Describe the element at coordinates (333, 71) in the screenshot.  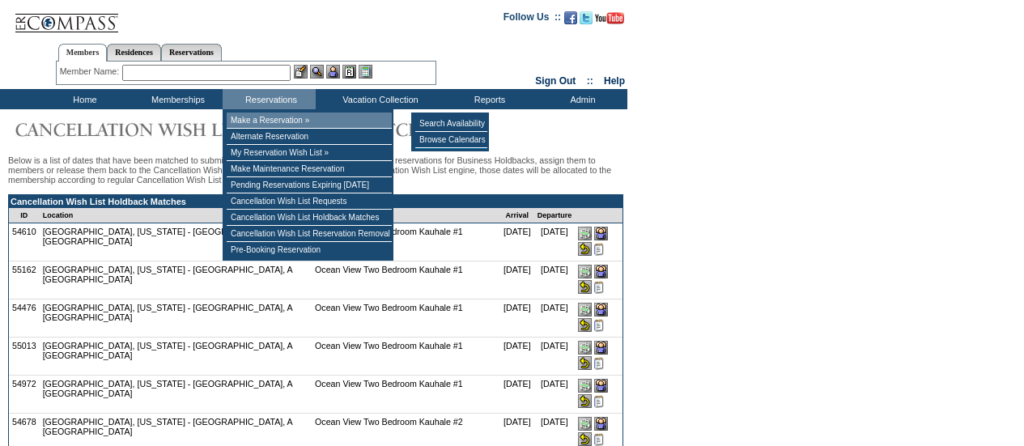
I see `img: Impersonate` at that location.